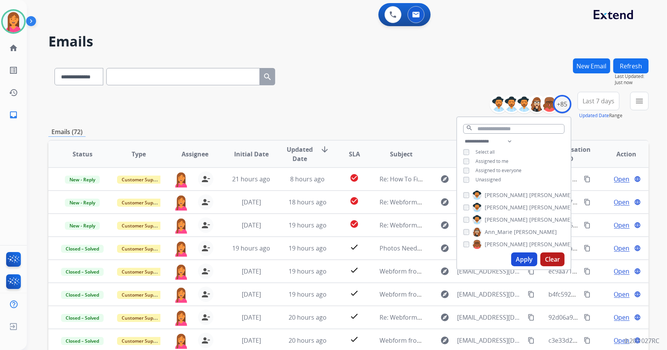 The width and height of the screenshot is (667, 350). I want to click on span: 18 hours ago, so click(308, 202).